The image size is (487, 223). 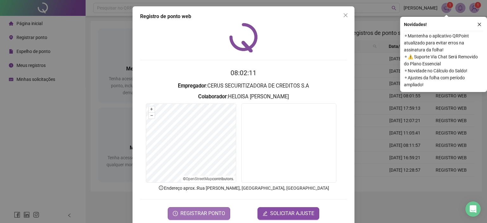 I want to click on span: ⚬ Ajustes da folha com período ampliado!, so click(x=444, y=81).